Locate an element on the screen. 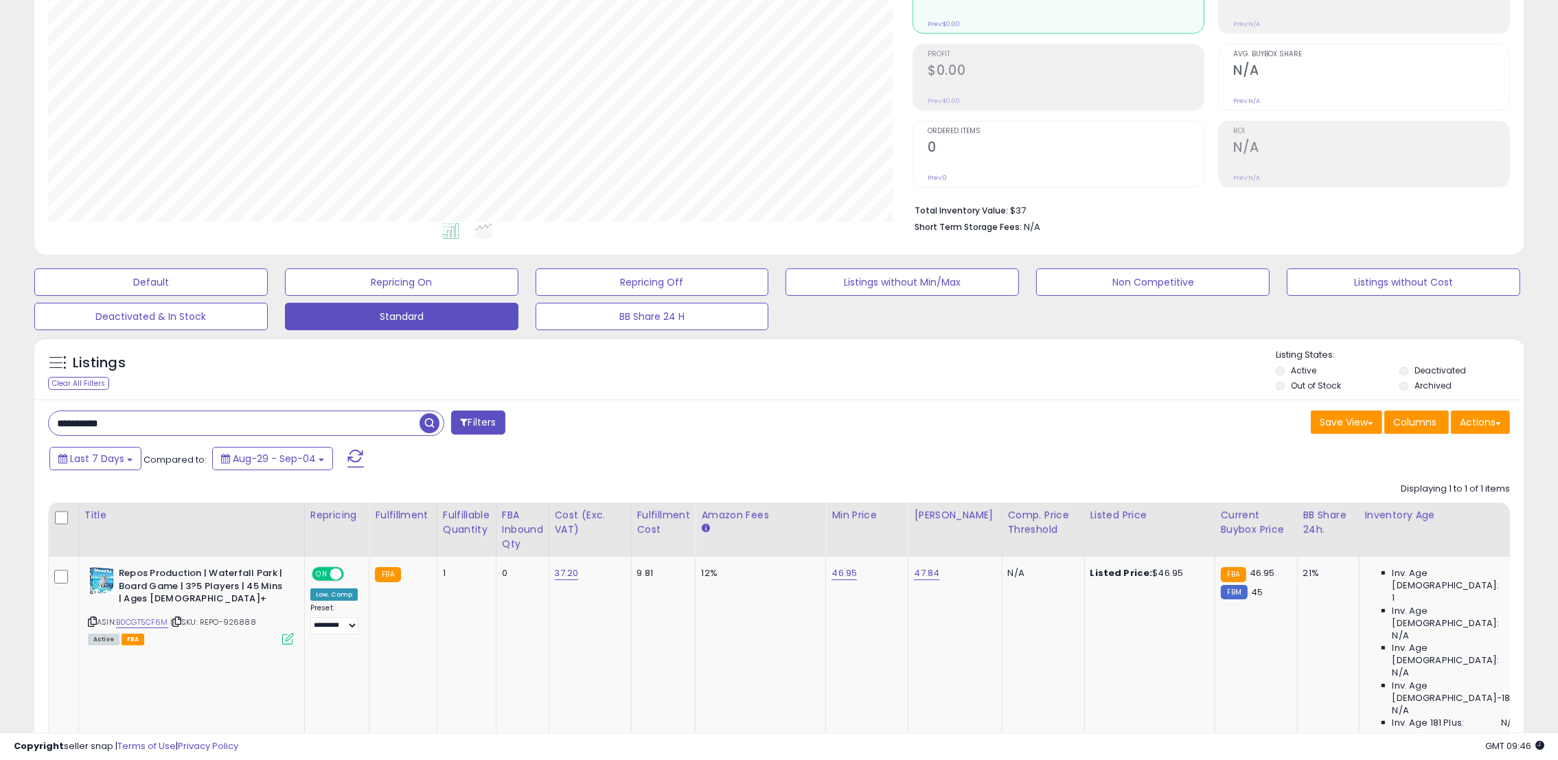  button: Columns is located at coordinates (1416, 422).